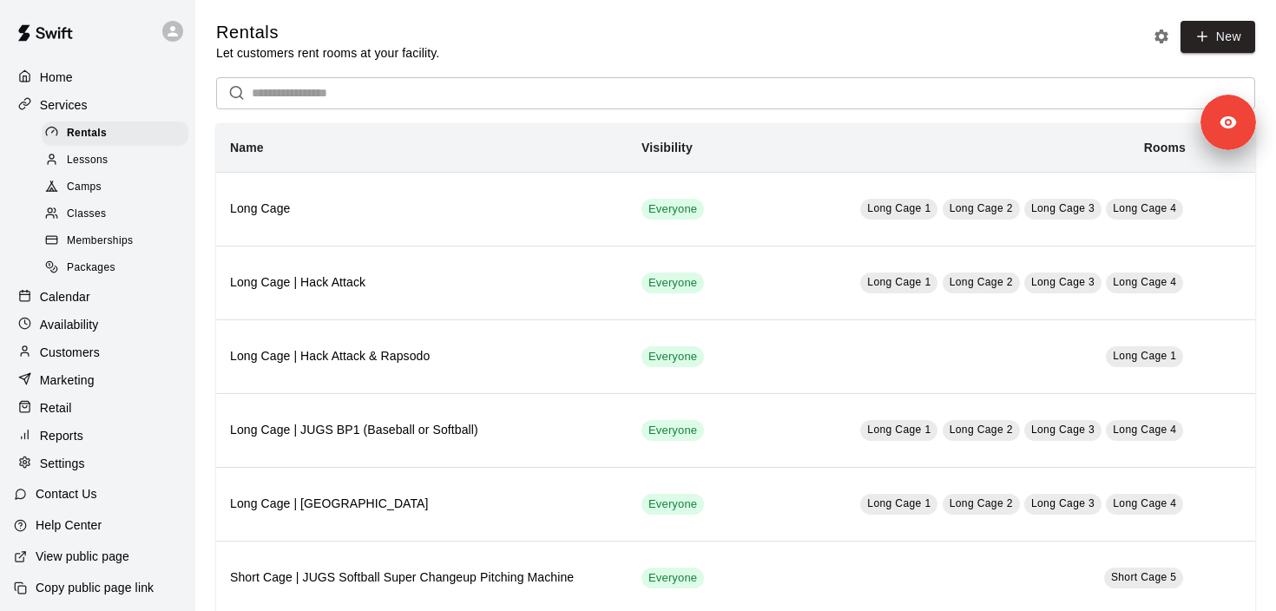 The image size is (1276, 611). I want to click on div: Packages, so click(115, 268).